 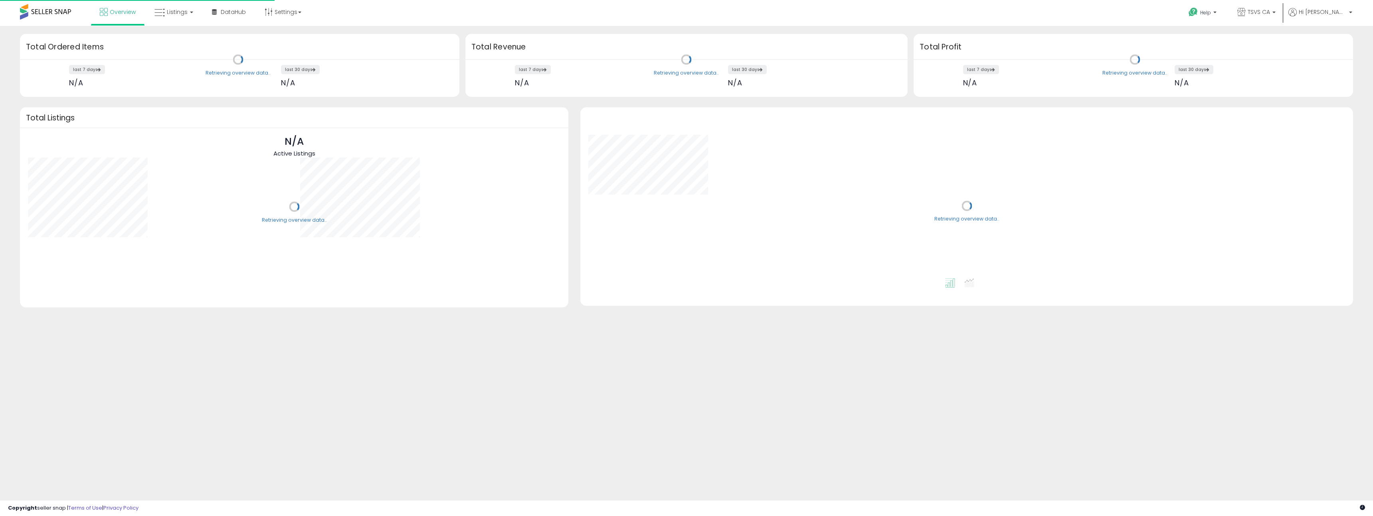 What do you see at coordinates (1203, 14) in the screenshot?
I see `a: Help` at bounding box center [1203, 14].